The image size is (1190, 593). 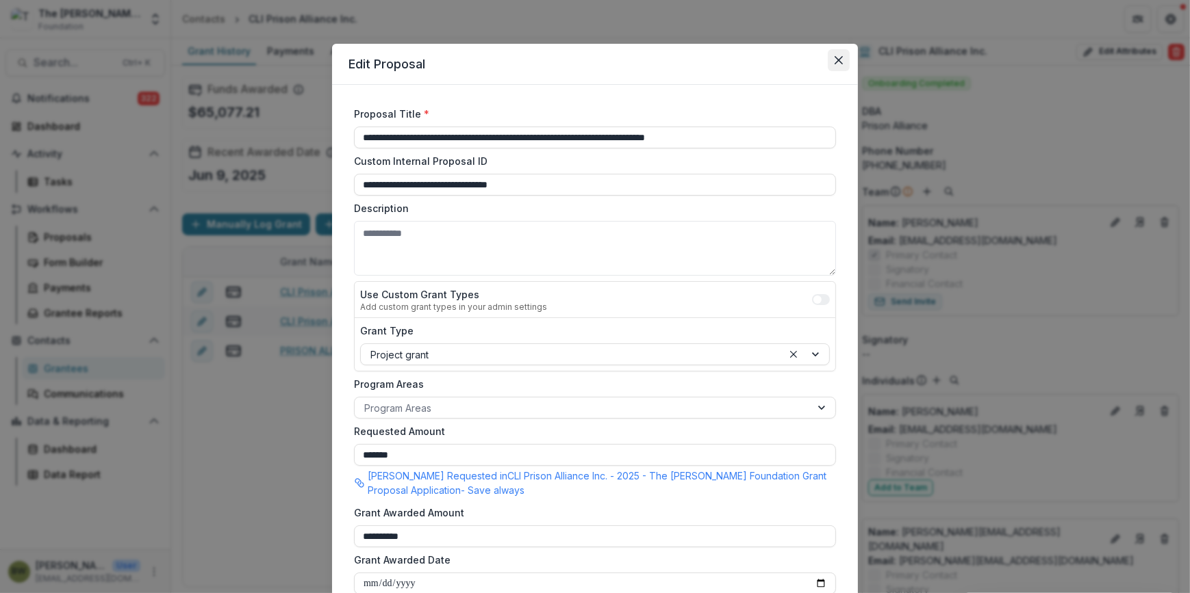 What do you see at coordinates (591, 208) in the screenshot?
I see `label: Description` at bounding box center [591, 208].